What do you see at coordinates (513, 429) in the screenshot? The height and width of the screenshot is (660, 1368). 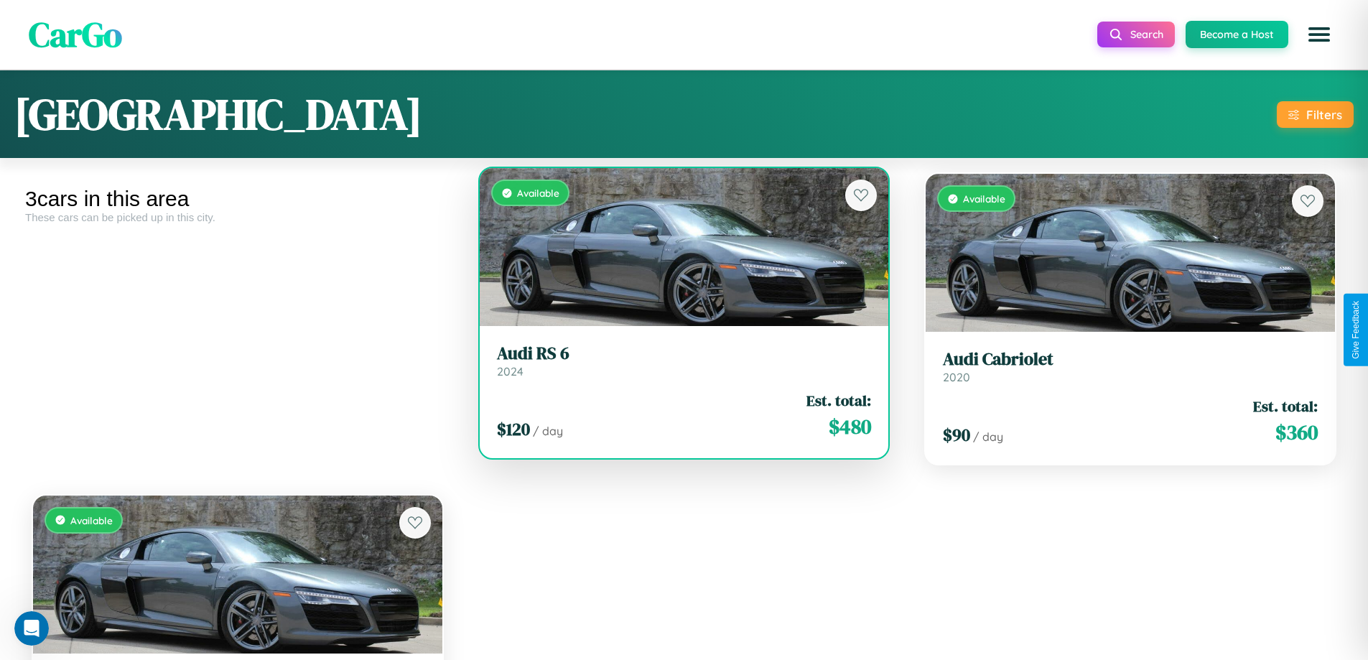 I see `span: $ 120` at bounding box center [513, 429].